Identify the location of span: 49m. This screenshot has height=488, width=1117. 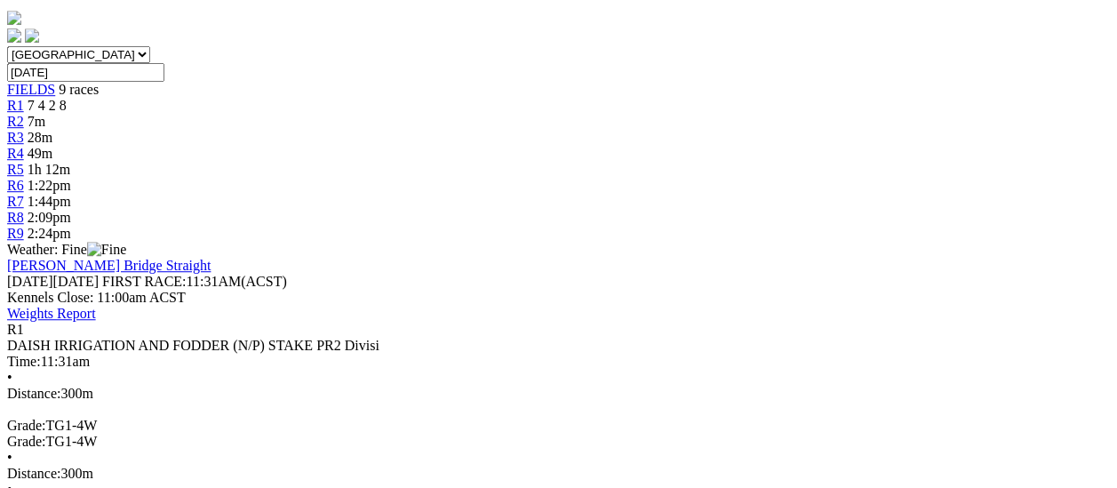
(40, 153).